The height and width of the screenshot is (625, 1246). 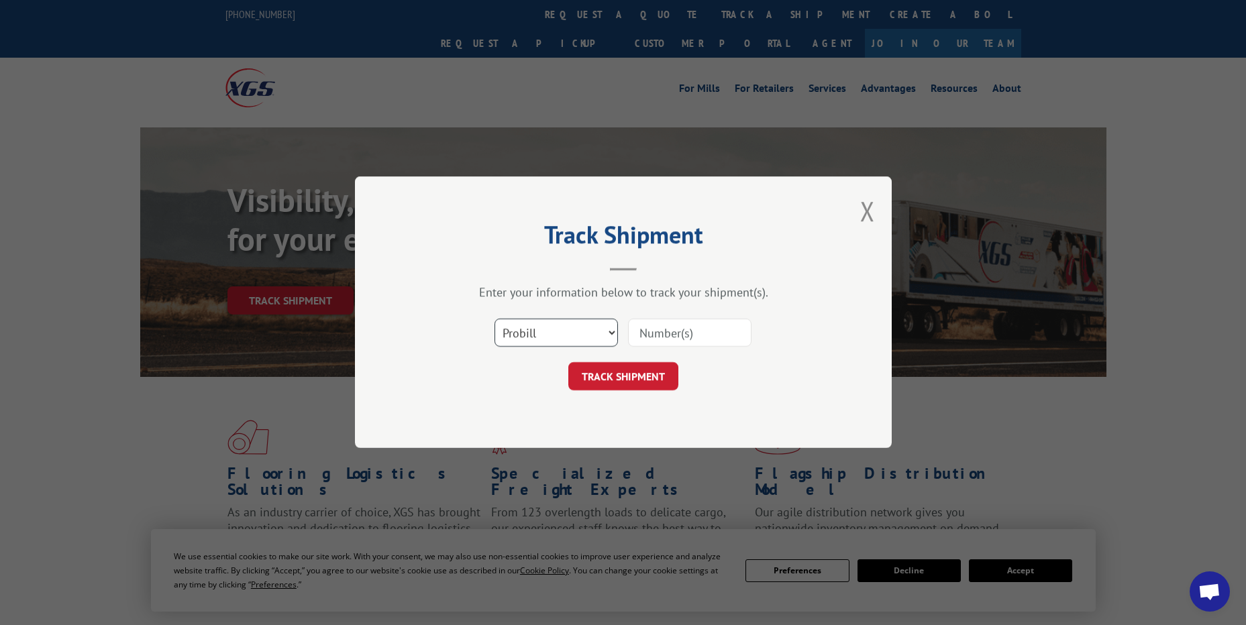 What do you see at coordinates (868, 211) in the screenshot?
I see `button: Close modal` at bounding box center [868, 211].